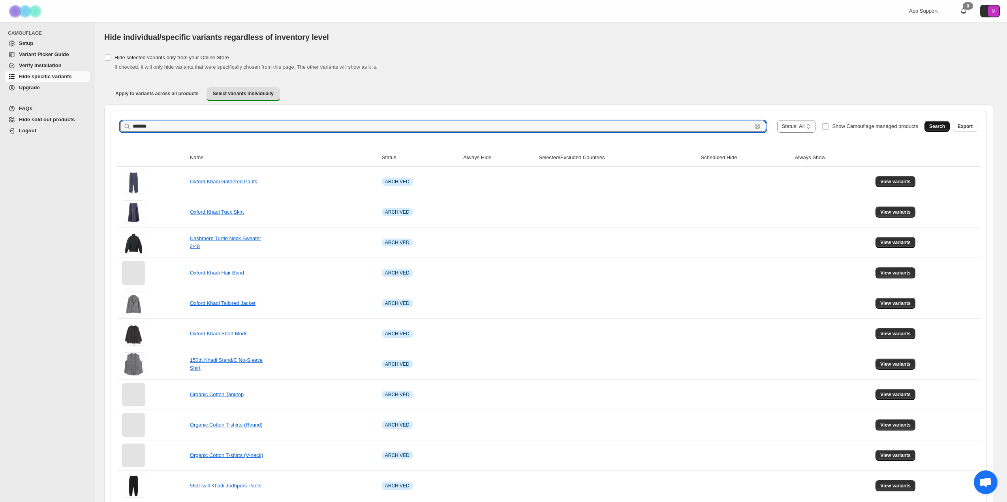  Describe the element at coordinates (47, 119) in the screenshot. I see `span: Hide sold out products` at that location.